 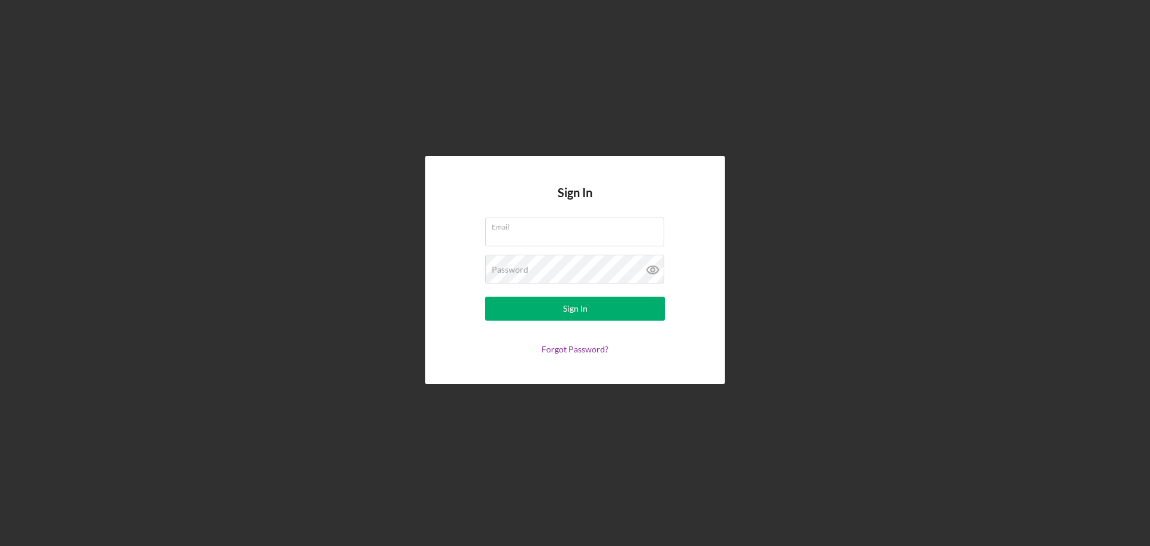 What do you see at coordinates (575, 308) in the screenshot?
I see `div: Sign In` at bounding box center [575, 308].